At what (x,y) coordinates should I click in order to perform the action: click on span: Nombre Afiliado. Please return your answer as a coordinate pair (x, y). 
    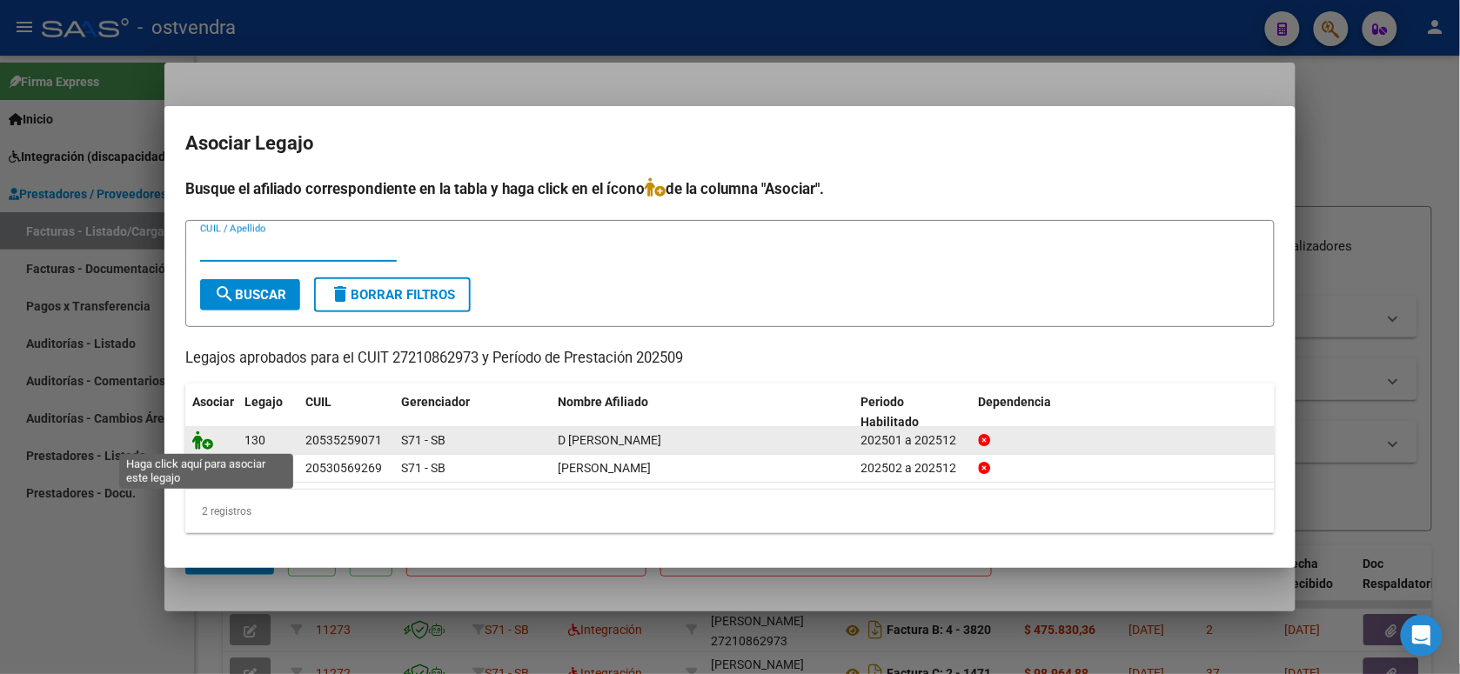
    Looking at the image, I should click on (603, 402).